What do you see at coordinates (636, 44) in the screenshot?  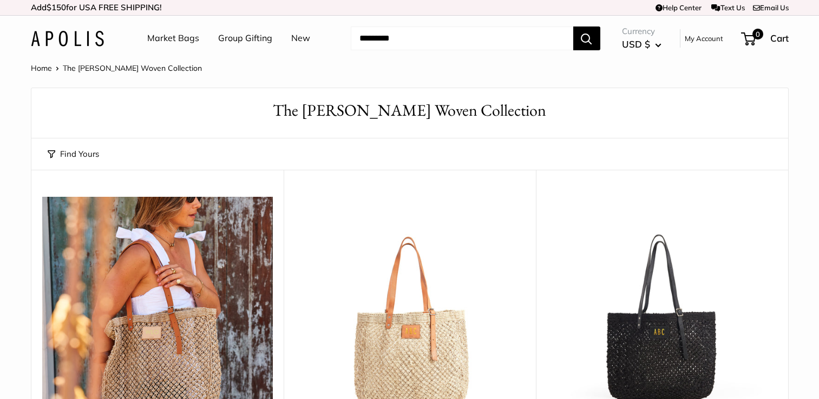 I see `span: USD $` at bounding box center [636, 44].